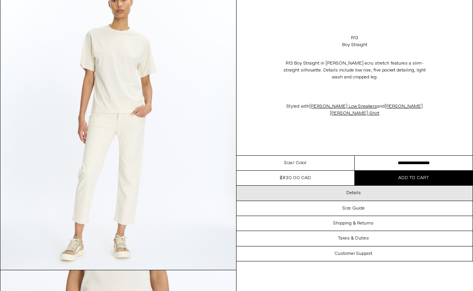 The width and height of the screenshot is (473, 291). I want to click on button: Add to cart, so click(414, 178).